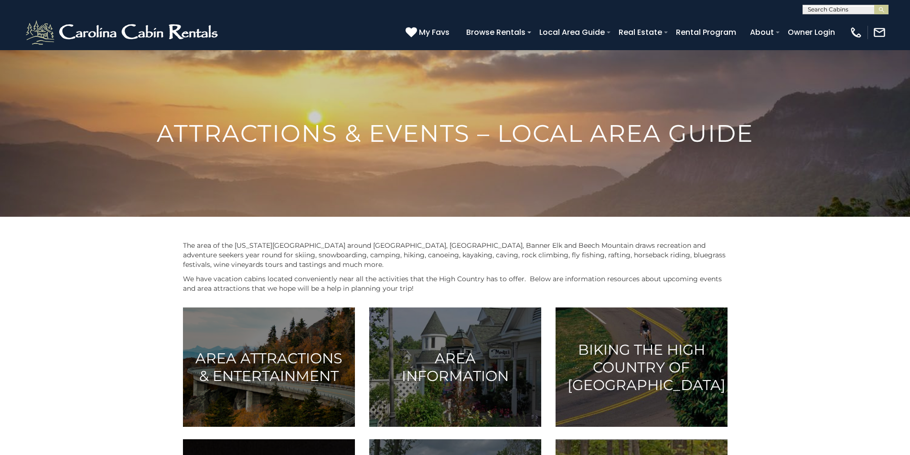 The width and height of the screenshot is (910, 455). Describe the element at coordinates (762, 32) in the screenshot. I see `a: About` at that location.